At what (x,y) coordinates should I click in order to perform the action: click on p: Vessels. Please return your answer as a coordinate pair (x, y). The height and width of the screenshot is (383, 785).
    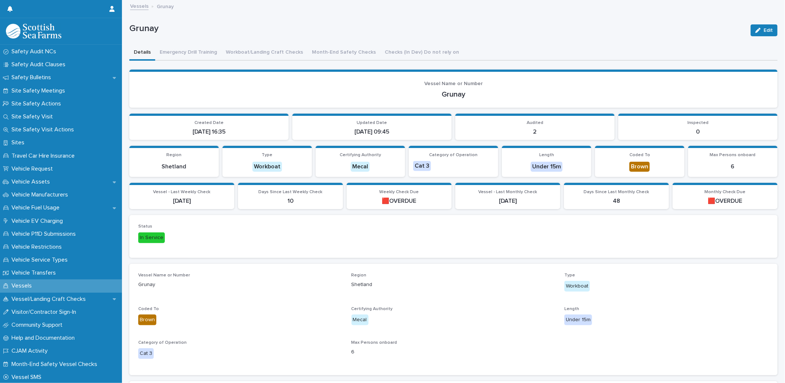
    Looking at the image, I should click on (23, 285).